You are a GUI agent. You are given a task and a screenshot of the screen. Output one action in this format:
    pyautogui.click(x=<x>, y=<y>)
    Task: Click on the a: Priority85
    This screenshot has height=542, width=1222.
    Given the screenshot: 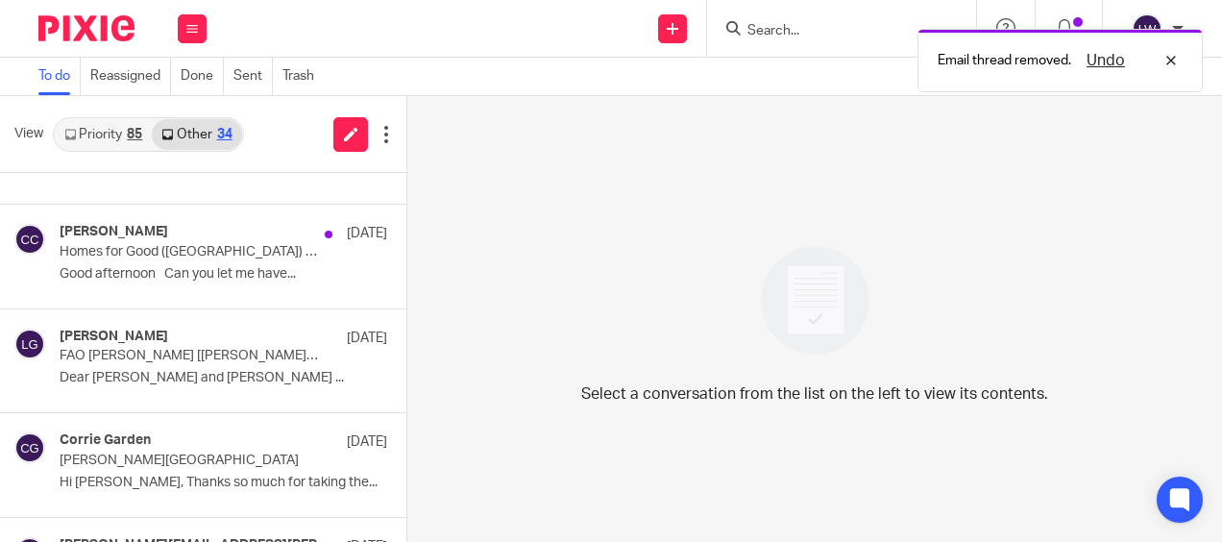 What is the action you would take?
    pyautogui.click(x=103, y=134)
    